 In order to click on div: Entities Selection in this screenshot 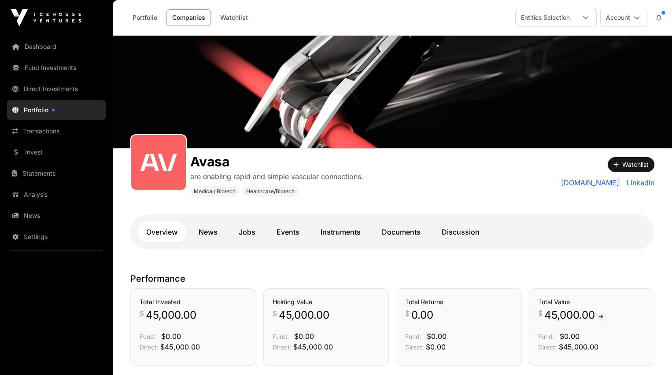, I will do `click(545, 18)`.